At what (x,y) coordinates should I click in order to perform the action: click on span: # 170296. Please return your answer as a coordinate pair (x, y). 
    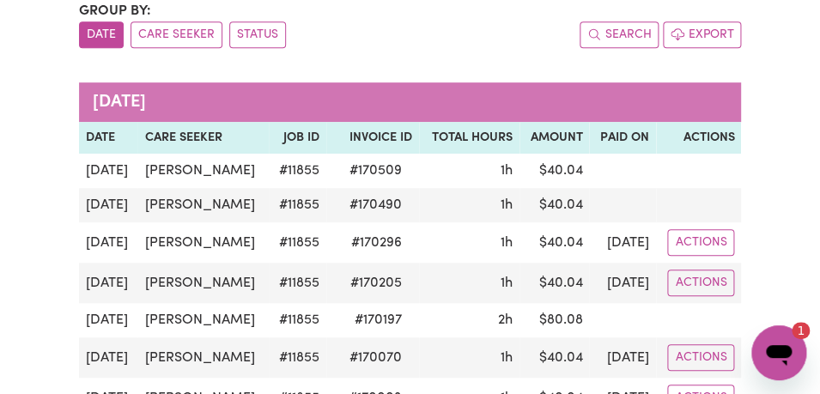
    Looking at the image, I should click on (376, 243).